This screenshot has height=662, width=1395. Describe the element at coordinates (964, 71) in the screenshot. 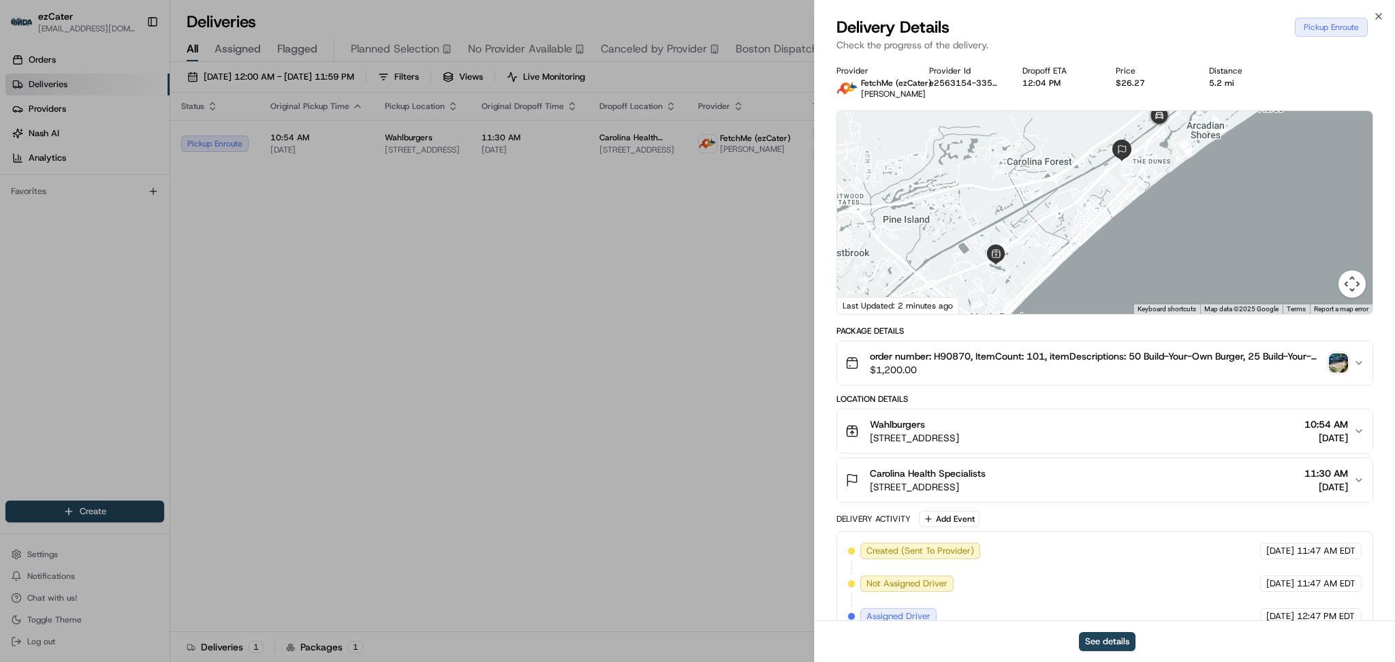

I see `div: Provider Id` at that location.